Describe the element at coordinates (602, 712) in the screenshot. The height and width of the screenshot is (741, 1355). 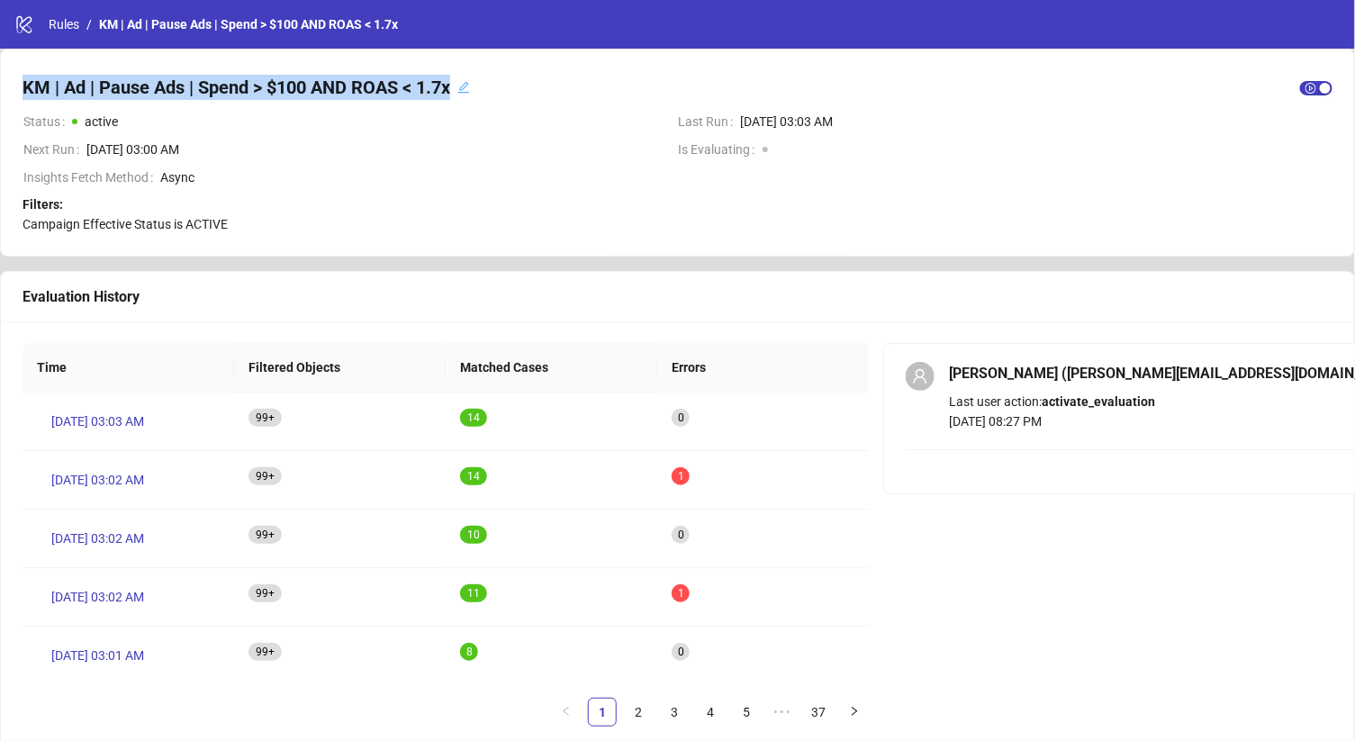
I see `a: 1` at that location.